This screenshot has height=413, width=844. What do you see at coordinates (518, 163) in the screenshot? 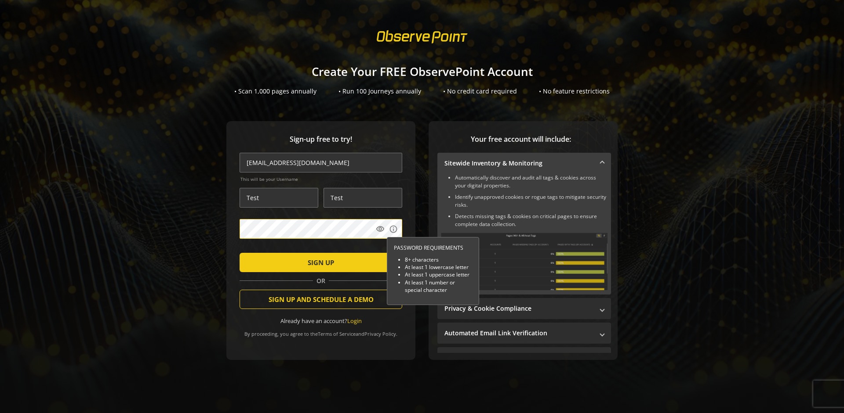
I see `mat-panel-title: Sitewide Inventory & Monitoring` at bounding box center [518, 163].